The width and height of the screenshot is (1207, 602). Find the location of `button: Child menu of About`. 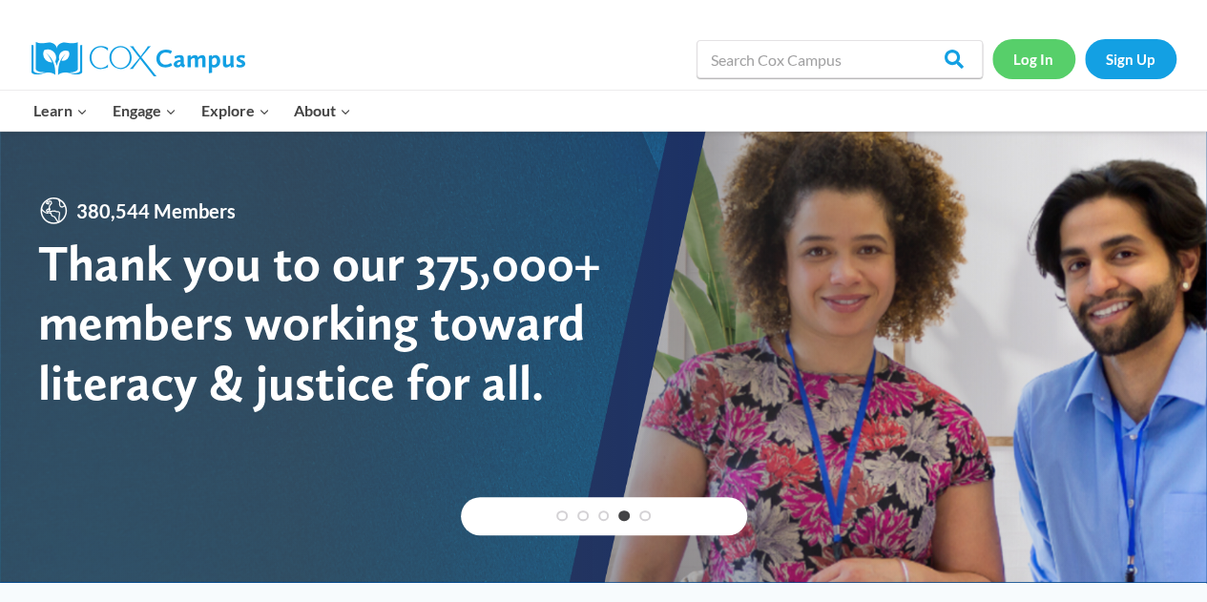

button: Child menu of About is located at coordinates (322, 111).